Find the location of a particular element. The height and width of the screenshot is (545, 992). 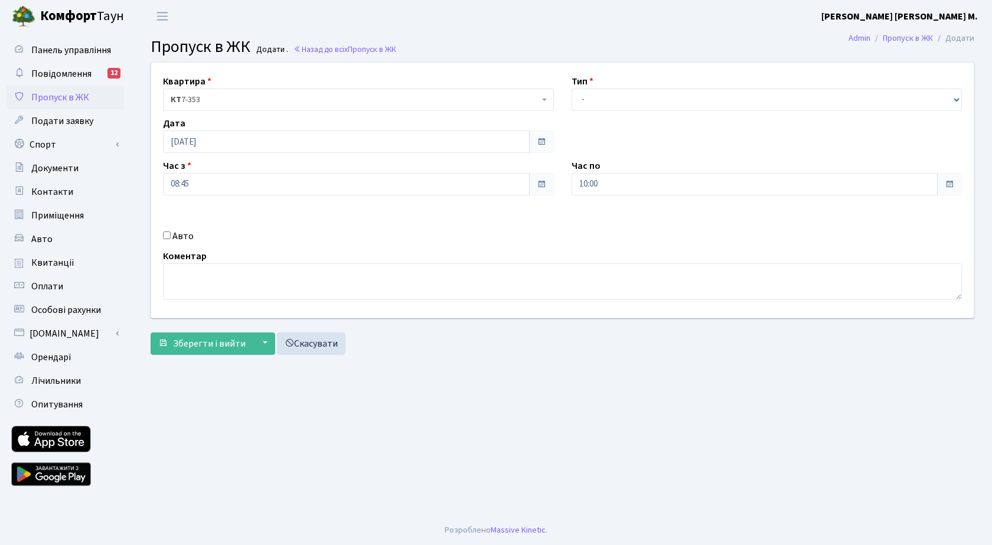

span: Особові рахунки is located at coordinates (66, 310).